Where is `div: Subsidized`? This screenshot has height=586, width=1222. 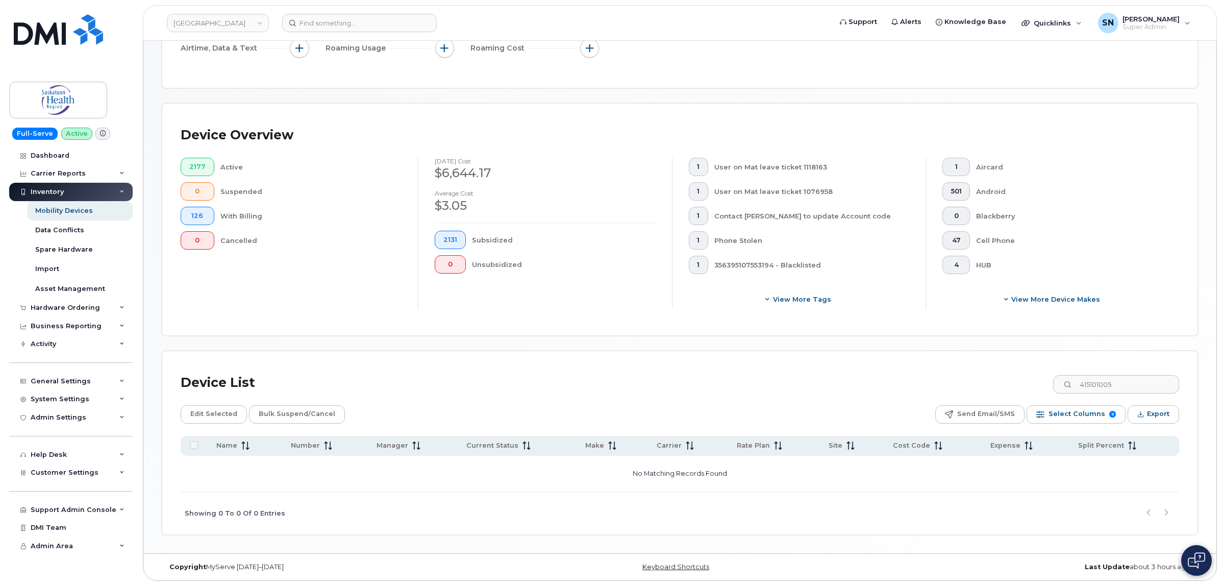 div: Subsidized is located at coordinates (564, 240).